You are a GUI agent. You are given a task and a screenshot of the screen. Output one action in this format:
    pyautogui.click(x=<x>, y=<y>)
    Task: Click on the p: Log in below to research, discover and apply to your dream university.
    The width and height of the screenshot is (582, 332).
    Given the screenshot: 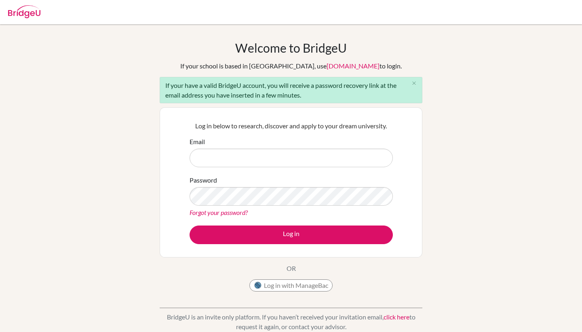 What is the action you would take?
    pyautogui.click(x=291, y=126)
    